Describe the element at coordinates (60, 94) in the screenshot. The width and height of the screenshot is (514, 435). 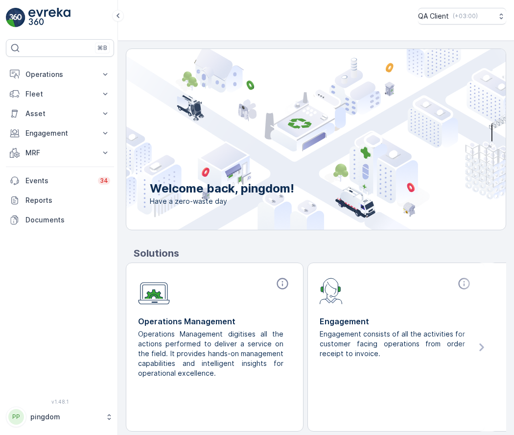
I see `button: Fleet` at that location.